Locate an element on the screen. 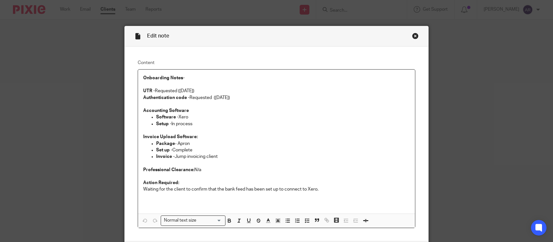 The height and width of the screenshot is (242, 553). div: Close this dialog window is located at coordinates (415, 36).